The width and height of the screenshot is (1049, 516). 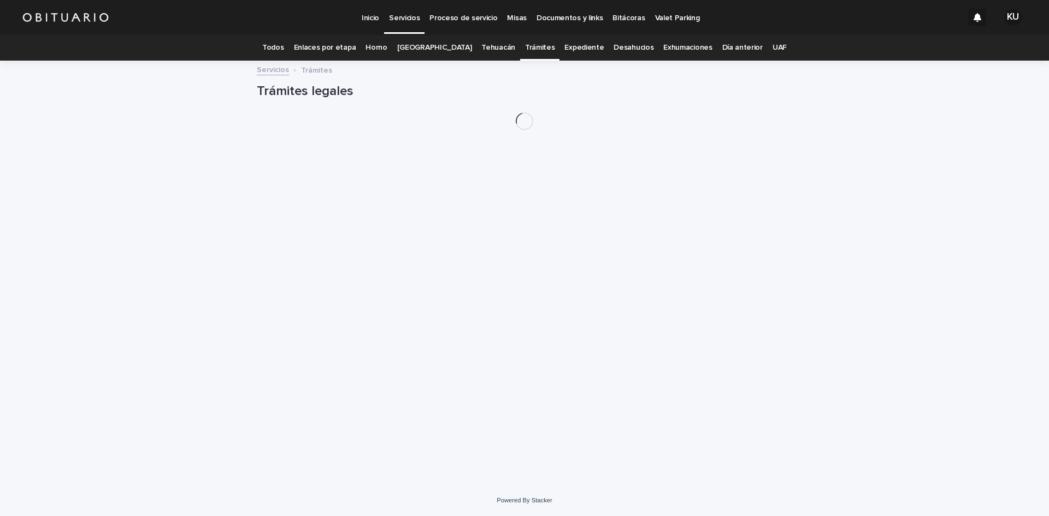 I want to click on img: HUM7g2VNRLqGMmR9WVqf, so click(x=66, y=17).